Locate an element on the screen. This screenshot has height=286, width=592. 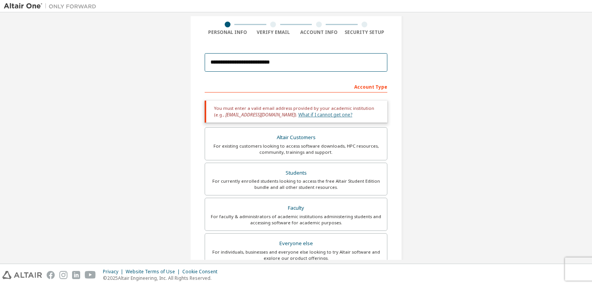
div: Students is located at coordinates (296, 173).